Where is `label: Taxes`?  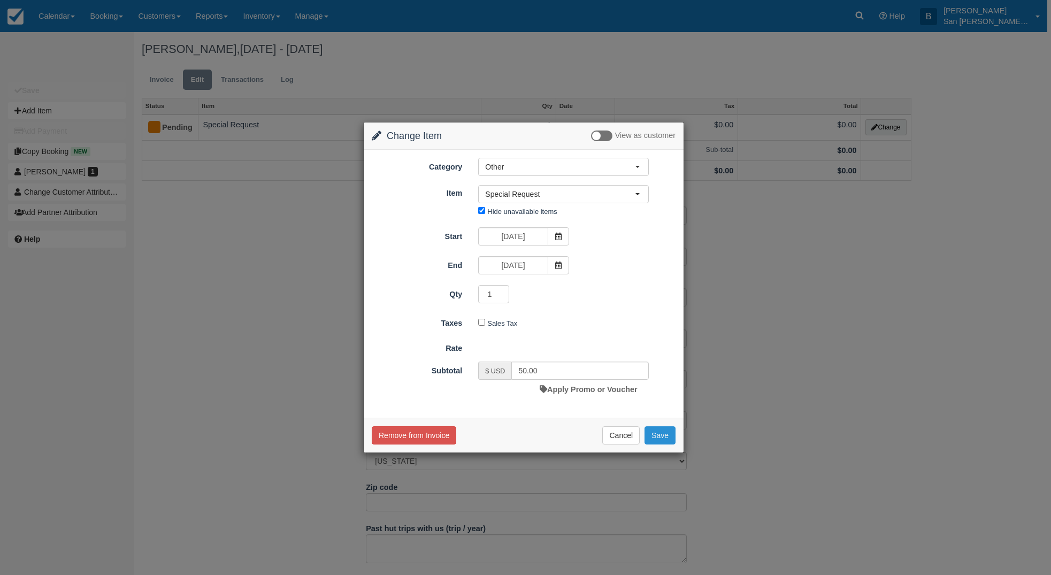 label: Taxes is located at coordinates (417, 321).